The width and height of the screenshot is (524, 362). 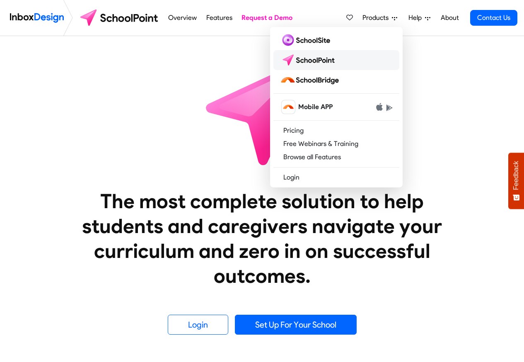 What do you see at coordinates (380, 18) in the screenshot?
I see `a: Products` at bounding box center [380, 18].